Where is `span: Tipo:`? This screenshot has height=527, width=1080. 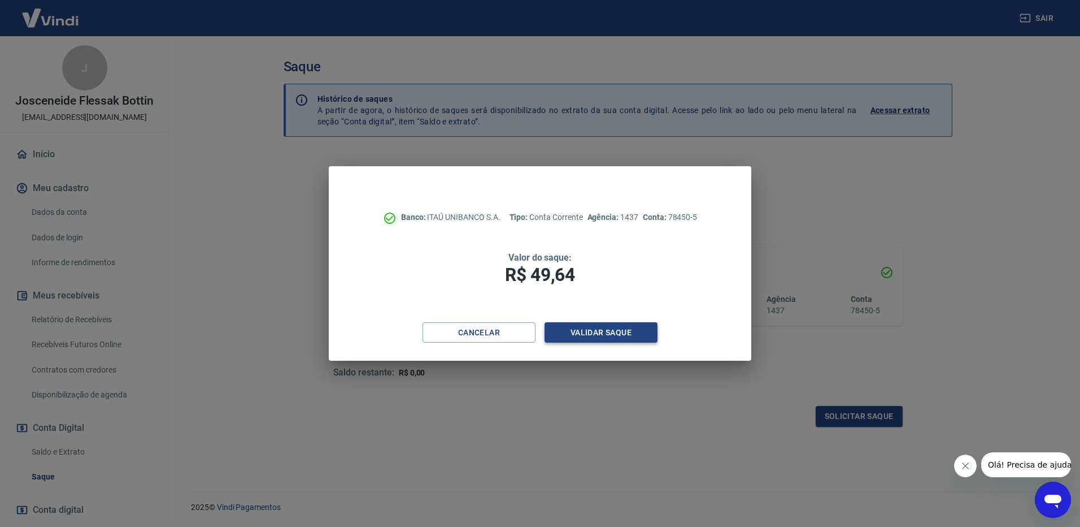
span: Tipo: is located at coordinates (520, 217).